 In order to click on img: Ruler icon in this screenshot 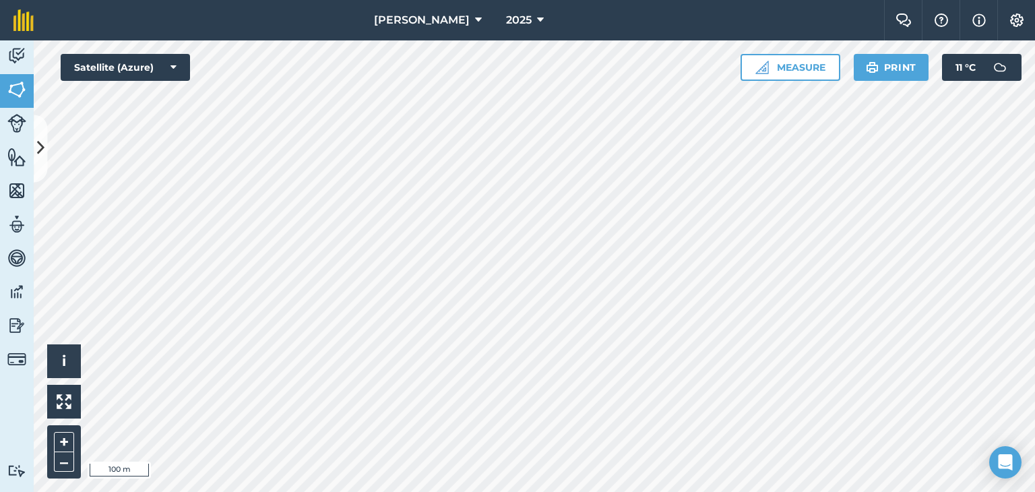, I will do `click(762, 67)`.